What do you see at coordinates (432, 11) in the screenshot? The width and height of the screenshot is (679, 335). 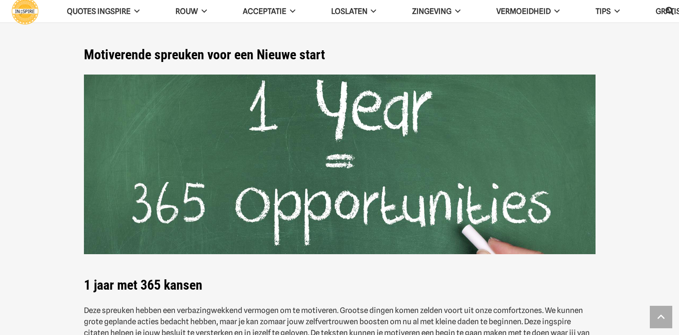 I see `span: Zingeving` at bounding box center [432, 11].